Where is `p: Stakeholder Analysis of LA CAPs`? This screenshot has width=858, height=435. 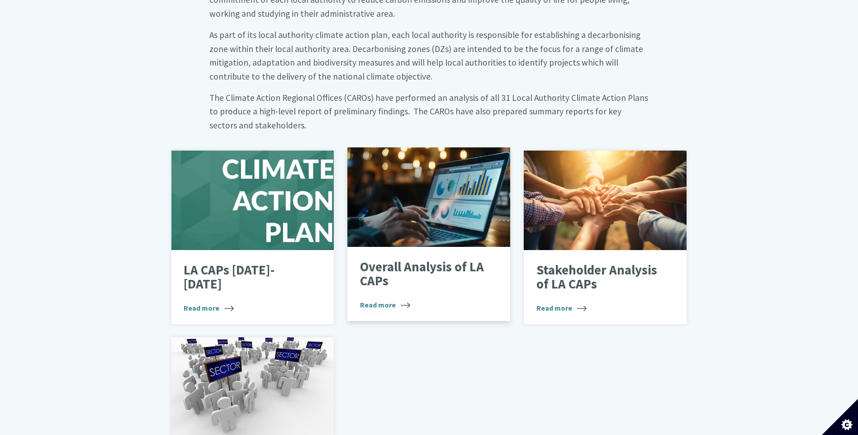
p: Stakeholder Analysis of LA CAPs is located at coordinates (599, 277).